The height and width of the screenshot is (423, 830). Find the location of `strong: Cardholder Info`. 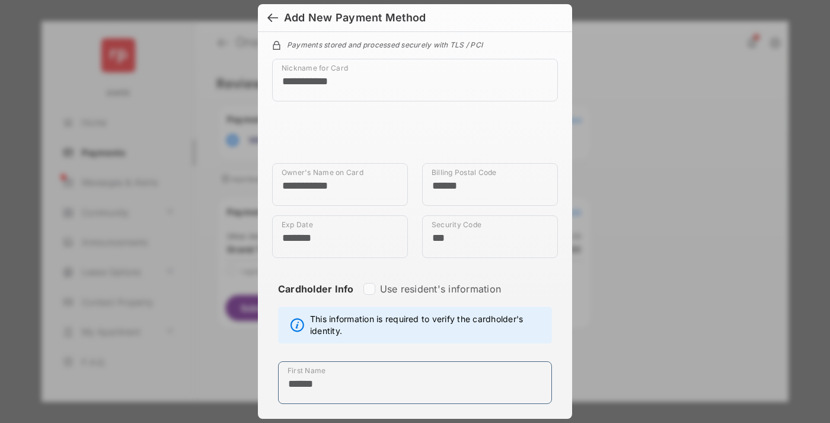

strong: Cardholder Info is located at coordinates (316, 299).